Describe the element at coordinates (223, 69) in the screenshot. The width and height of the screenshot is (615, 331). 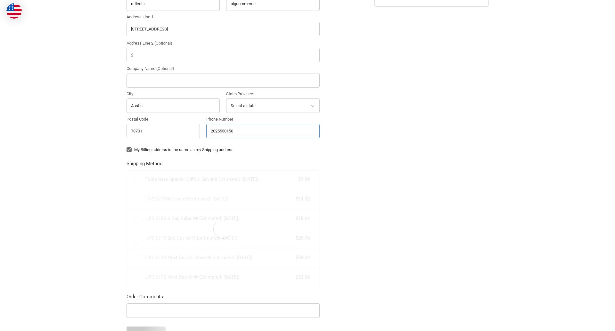
I see `label: Company Name` at that location.